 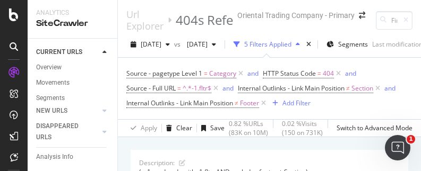 What do you see at coordinates (222, 74) in the screenshot?
I see `span: Category` at bounding box center [222, 74].